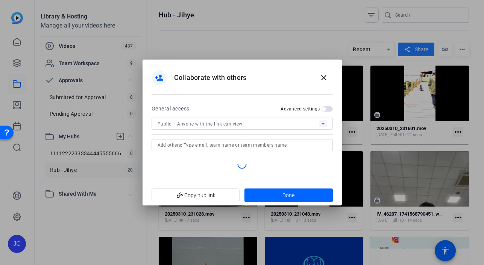  What do you see at coordinates (180, 195) in the screenshot?
I see `mat-icon: add_link` at bounding box center [180, 195].